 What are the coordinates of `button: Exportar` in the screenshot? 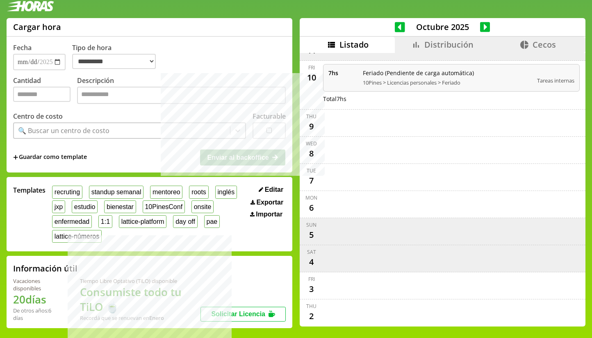 It's located at (267, 202).